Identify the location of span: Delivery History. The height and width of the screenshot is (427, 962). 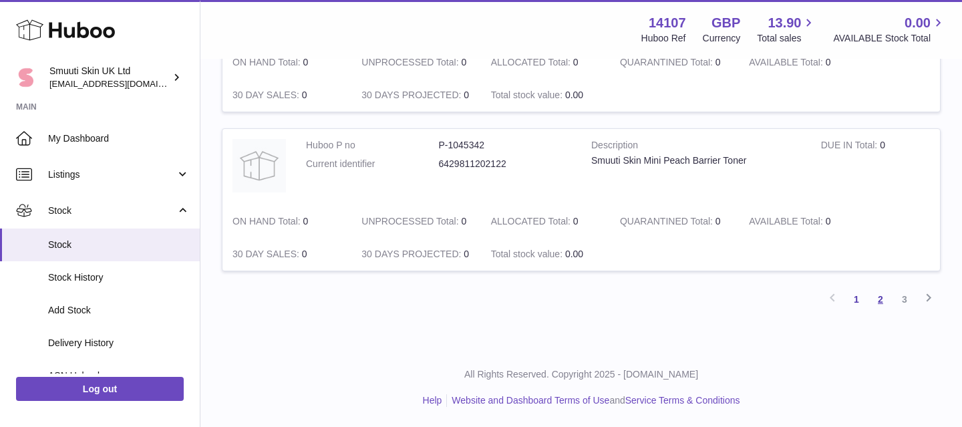
(119, 343).